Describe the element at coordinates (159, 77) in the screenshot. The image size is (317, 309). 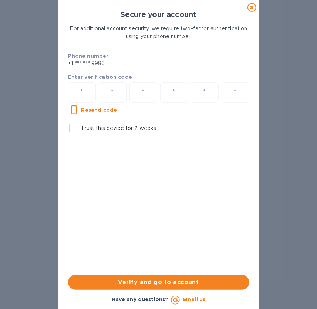
I see `p: Enter verification code` at that location.